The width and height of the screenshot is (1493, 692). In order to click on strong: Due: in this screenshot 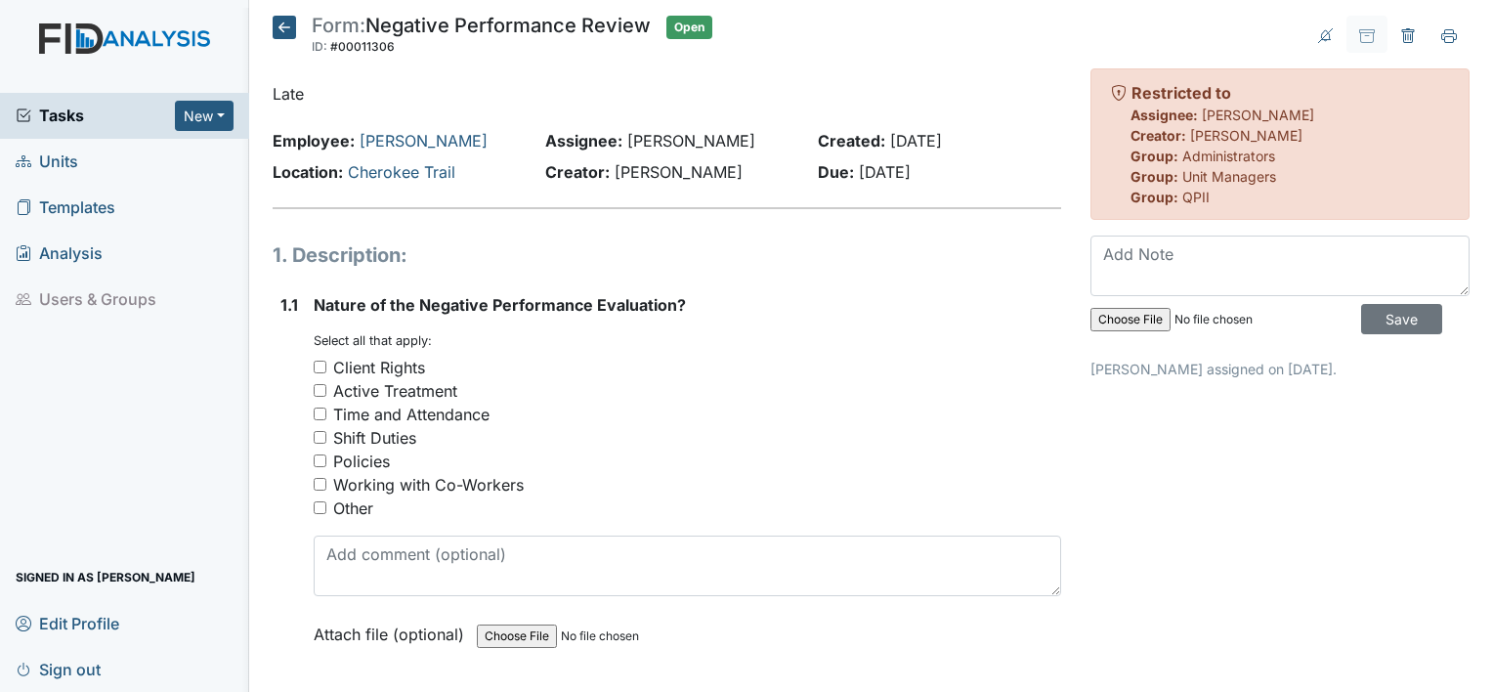, I will do `click(835, 172)`.